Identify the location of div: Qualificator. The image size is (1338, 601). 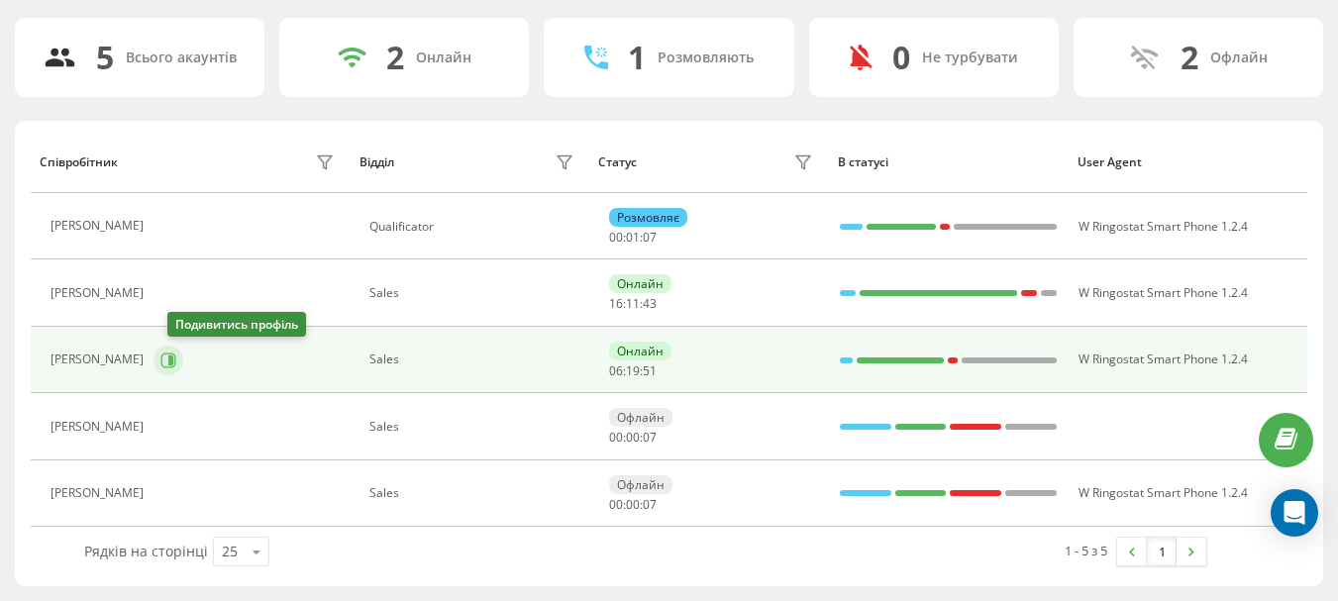
(474, 227).